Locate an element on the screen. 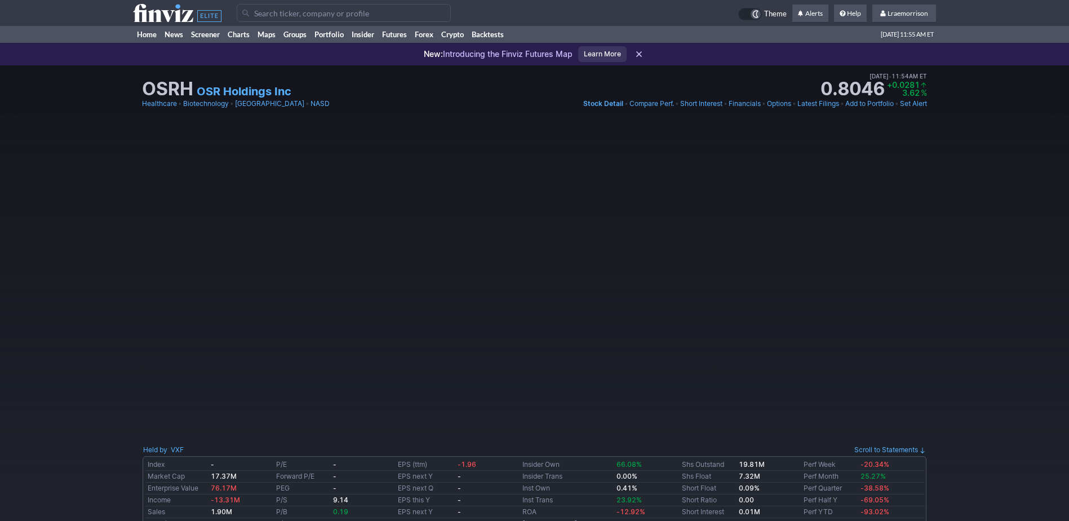  td: PEG is located at coordinates (302, 488).